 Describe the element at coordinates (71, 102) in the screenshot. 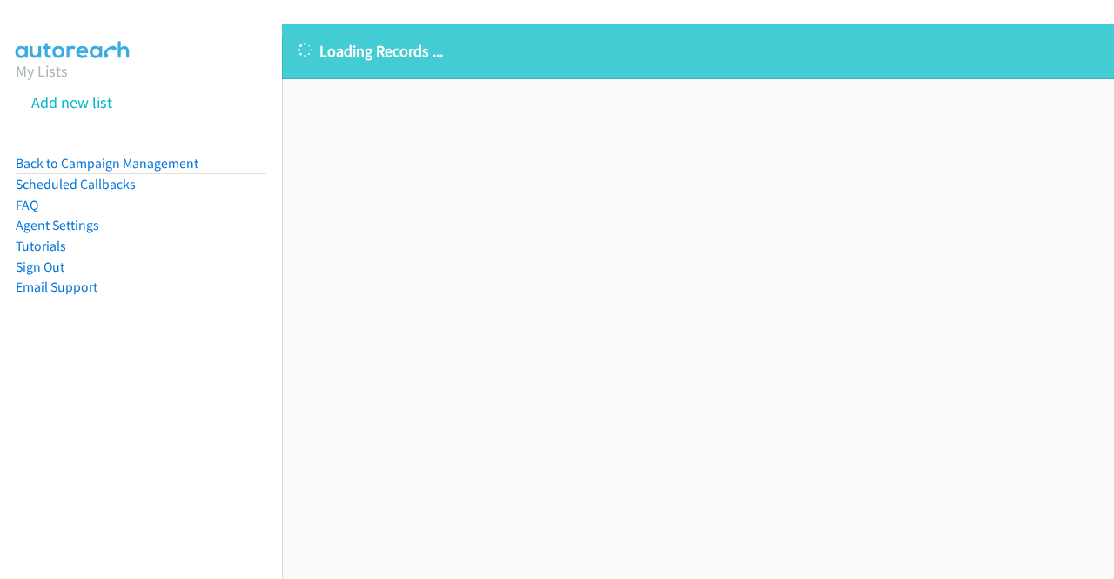

I see `a: Add new list` at that location.